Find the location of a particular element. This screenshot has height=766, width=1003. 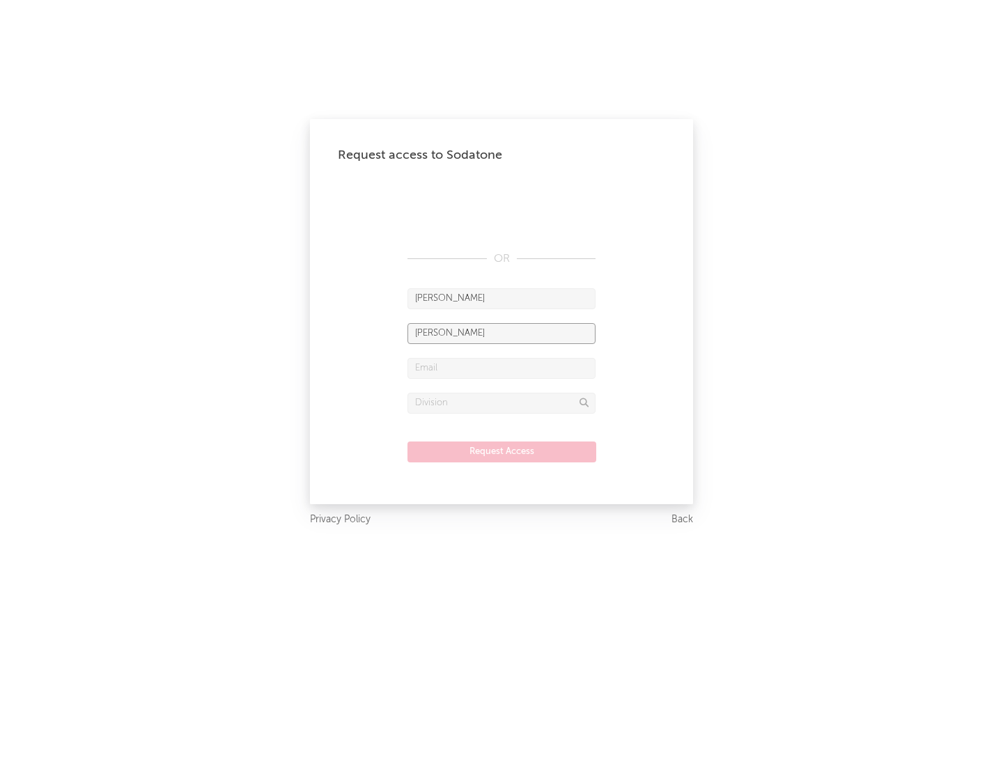

input: Last Name is located at coordinates (501, 334).